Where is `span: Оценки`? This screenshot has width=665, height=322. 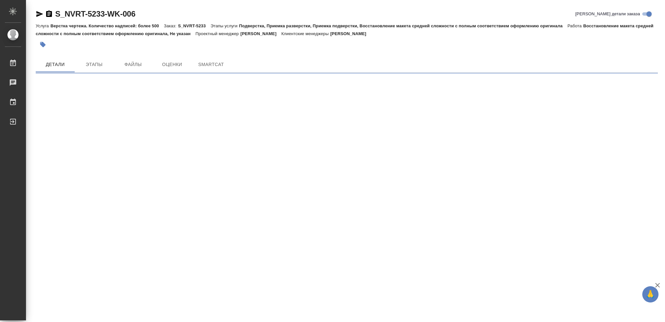
span: Оценки is located at coordinates (172, 64).